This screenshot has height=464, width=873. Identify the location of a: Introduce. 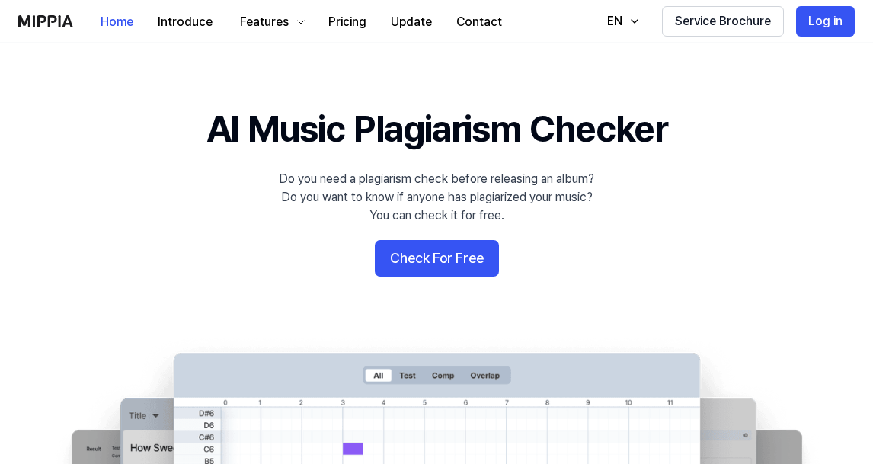
(185, 22).